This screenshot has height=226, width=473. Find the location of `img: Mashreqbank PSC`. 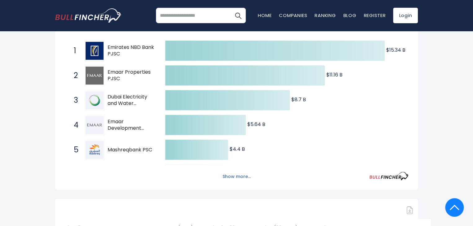

img: Mashreqbank PSC is located at coordinates (95, 150).